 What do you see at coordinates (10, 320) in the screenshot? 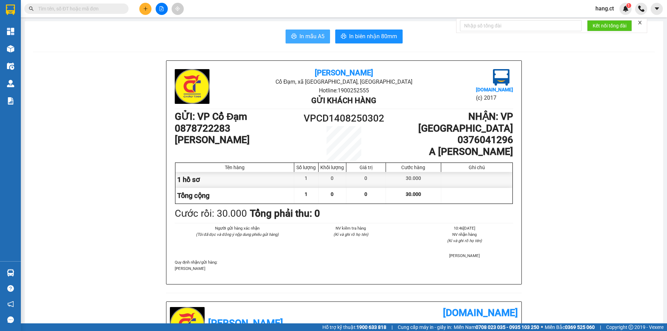
I see `span: message` at bounding box center [10, 320].